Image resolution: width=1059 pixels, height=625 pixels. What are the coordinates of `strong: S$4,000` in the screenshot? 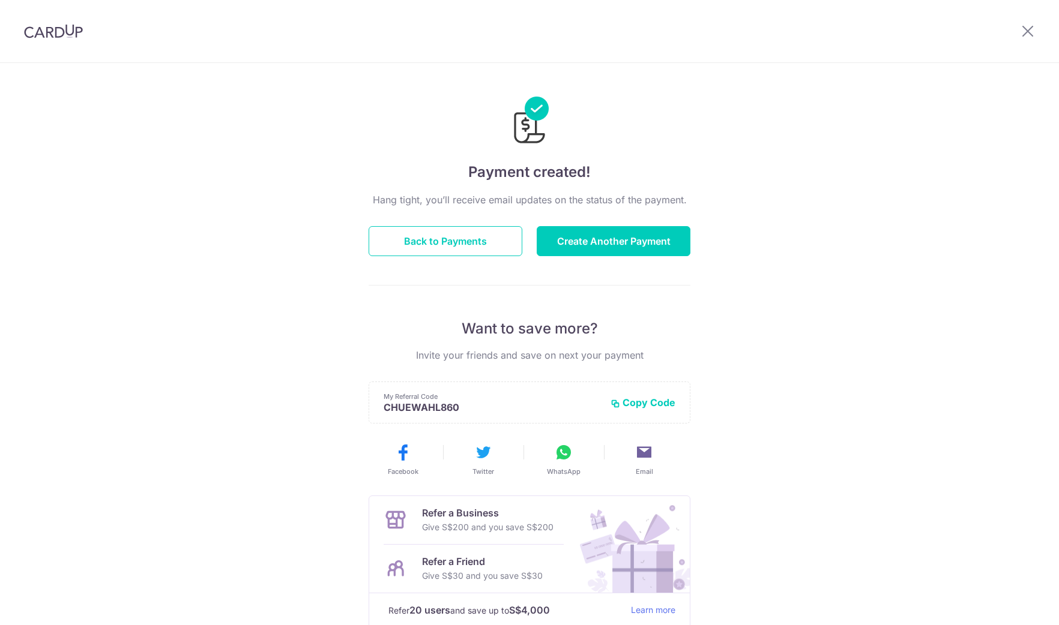 It's located at (529, 610).